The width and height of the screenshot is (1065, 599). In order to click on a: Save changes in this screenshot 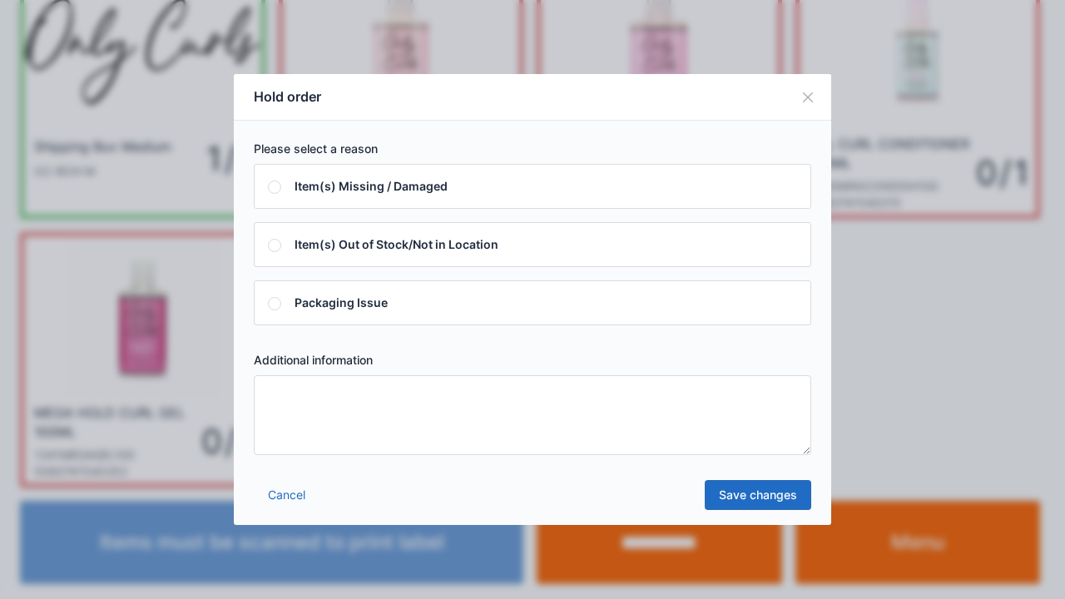, I will do `click(758, 495)`.